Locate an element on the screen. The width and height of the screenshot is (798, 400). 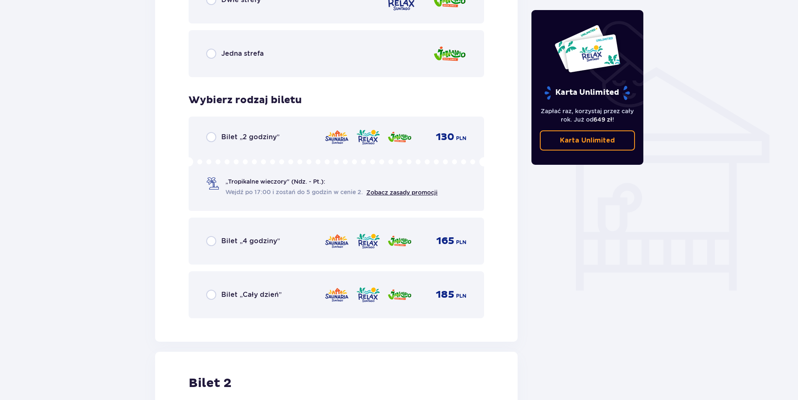
p: 185 is located at coordinates (445, 295).